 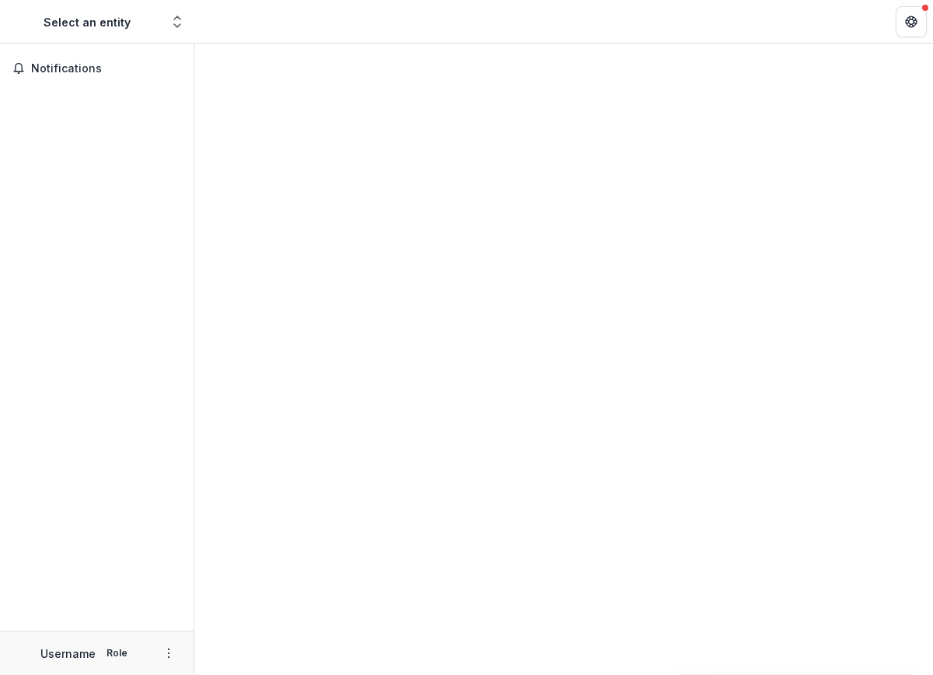 What do you see at coordinates (87, 22) in the screenshot?
I see `div: Select an entity` at bounding box center [87, 22].